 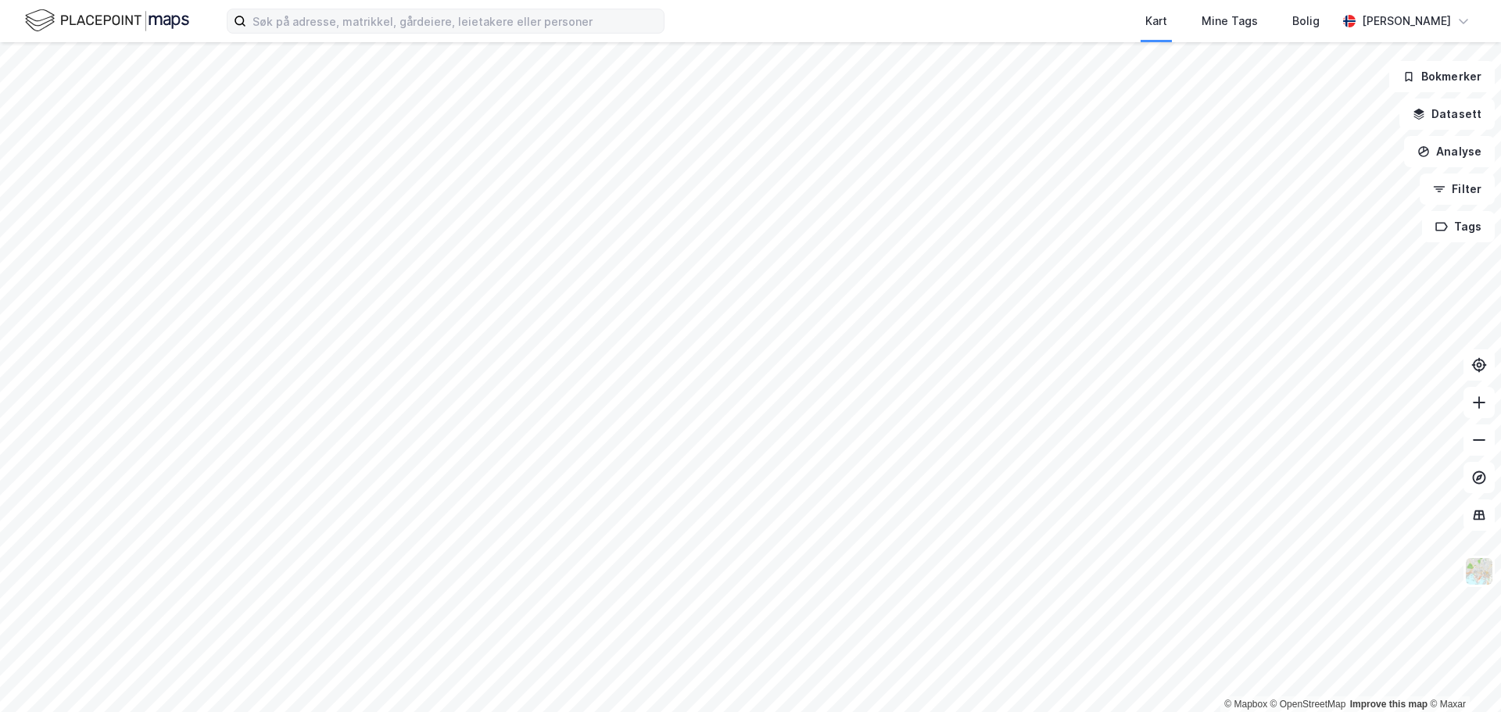 I want to click on a: Mapbox, so click(x=1245, y=704).